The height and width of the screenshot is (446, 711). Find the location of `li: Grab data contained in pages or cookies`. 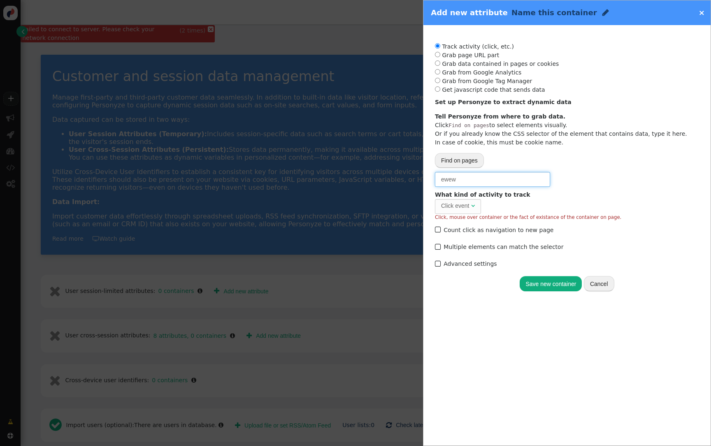

li: Grab data contained in pages or cookies is located at coordinates (567, 64).